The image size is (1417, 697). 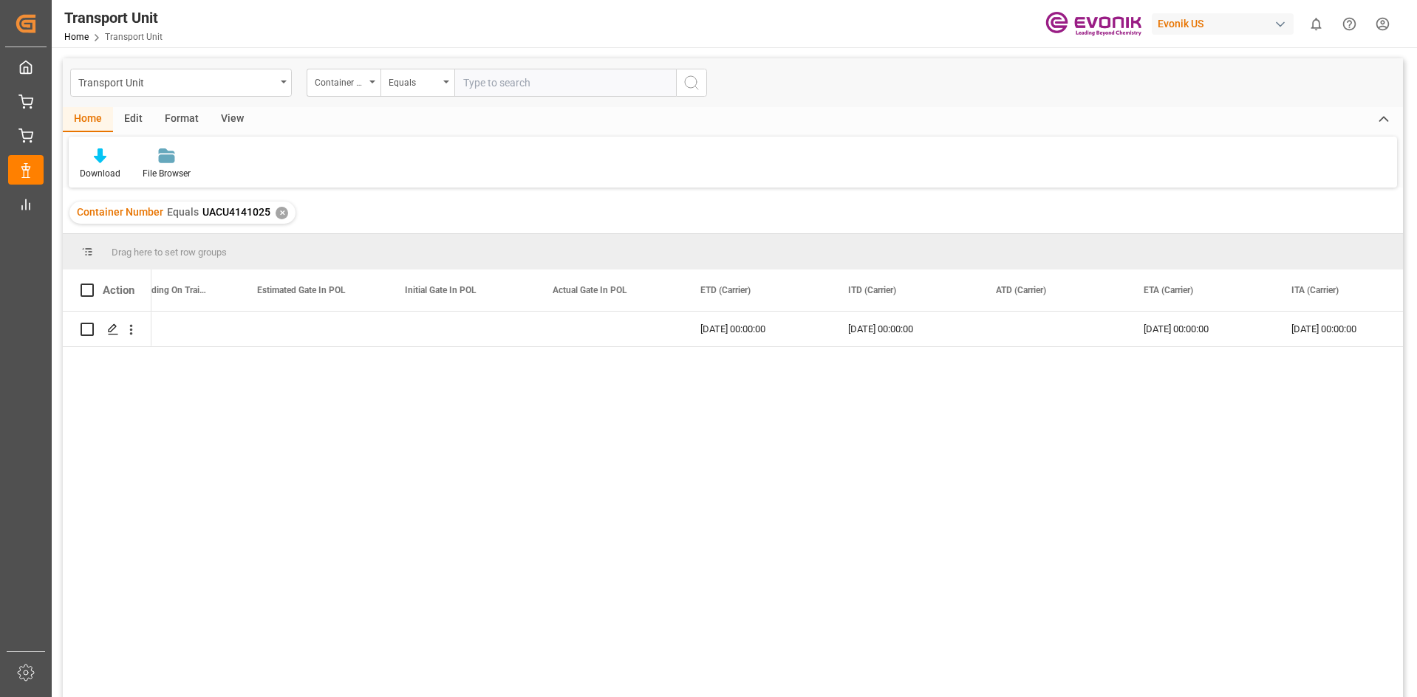 What do you see at coordinates (590, 290) in the screenshot?
I see `span: Actual Gate In POL` at bounding box center [590, 290].